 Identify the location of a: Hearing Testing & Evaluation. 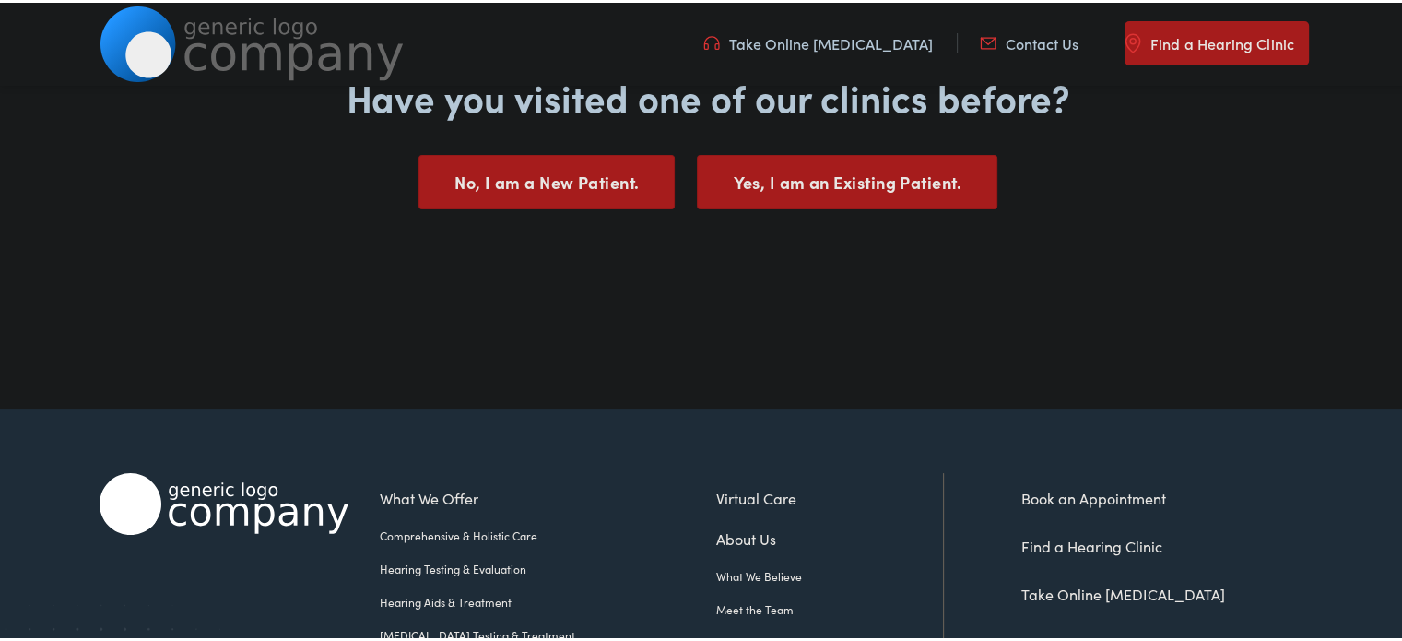
(548, 566).